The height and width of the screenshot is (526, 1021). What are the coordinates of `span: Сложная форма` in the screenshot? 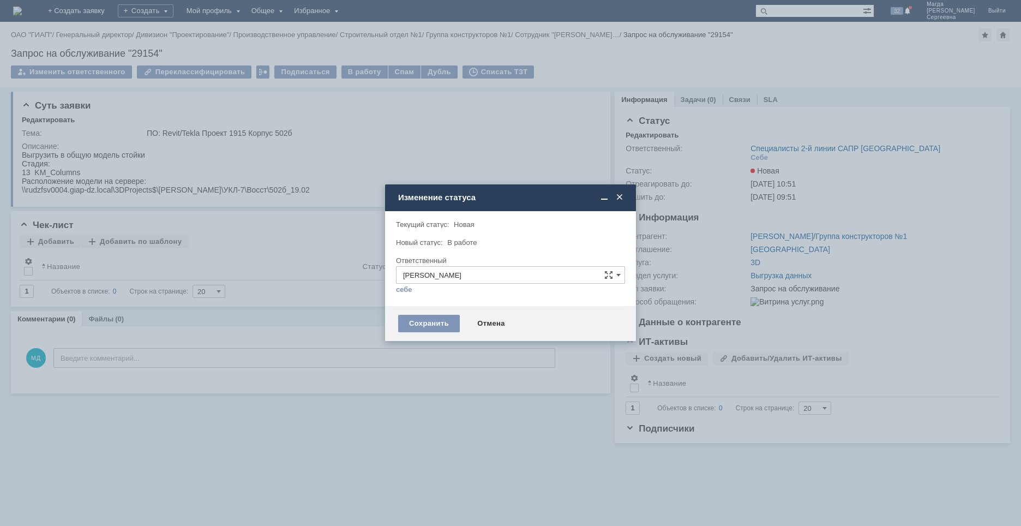 It's located at (609, 275).